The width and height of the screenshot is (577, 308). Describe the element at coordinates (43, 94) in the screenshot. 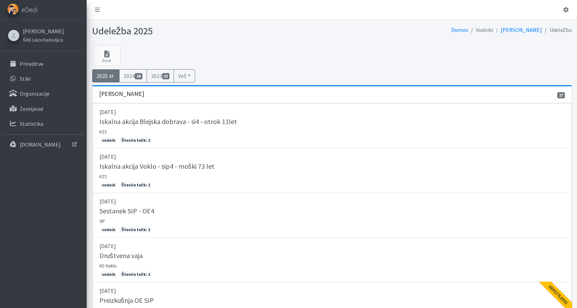

I see `a: Organizacije` at that location.